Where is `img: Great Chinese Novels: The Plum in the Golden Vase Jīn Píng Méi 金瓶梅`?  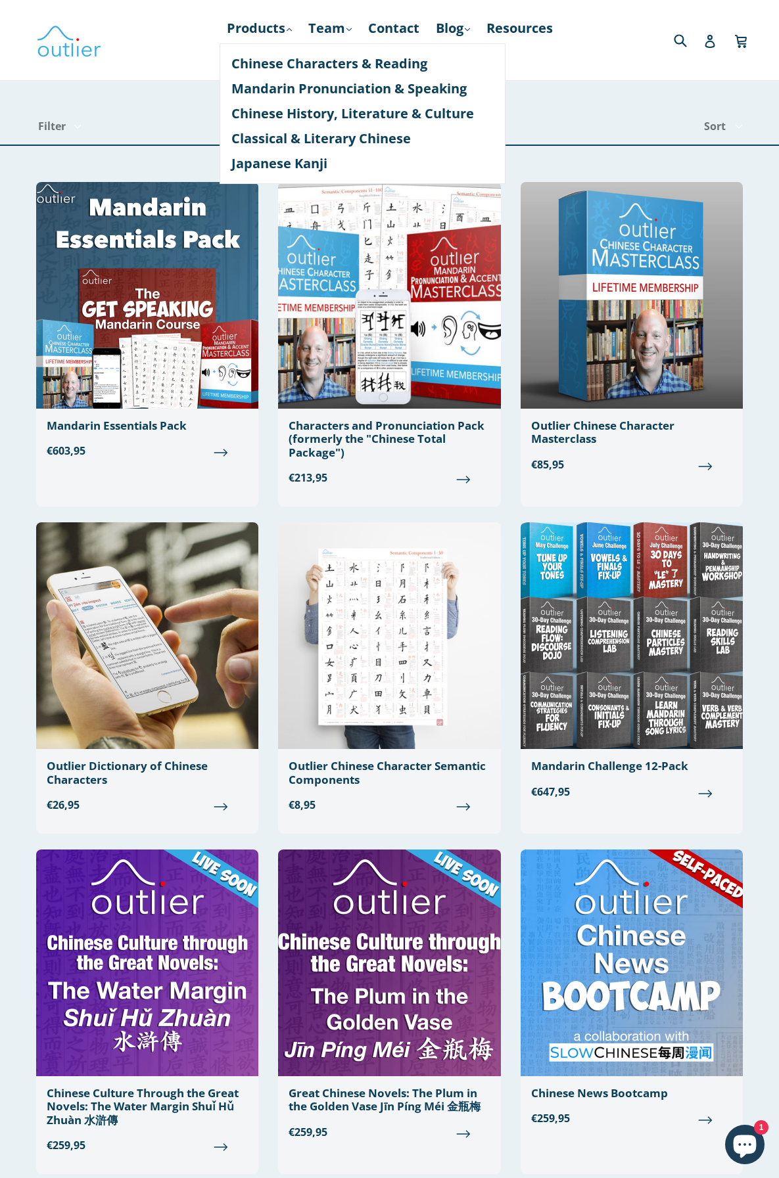 img: Great Chinese Novels: The Plum in the Golden Vase Jīn Píng Méi 金瓶梅 is located at coordinates (389, 963).